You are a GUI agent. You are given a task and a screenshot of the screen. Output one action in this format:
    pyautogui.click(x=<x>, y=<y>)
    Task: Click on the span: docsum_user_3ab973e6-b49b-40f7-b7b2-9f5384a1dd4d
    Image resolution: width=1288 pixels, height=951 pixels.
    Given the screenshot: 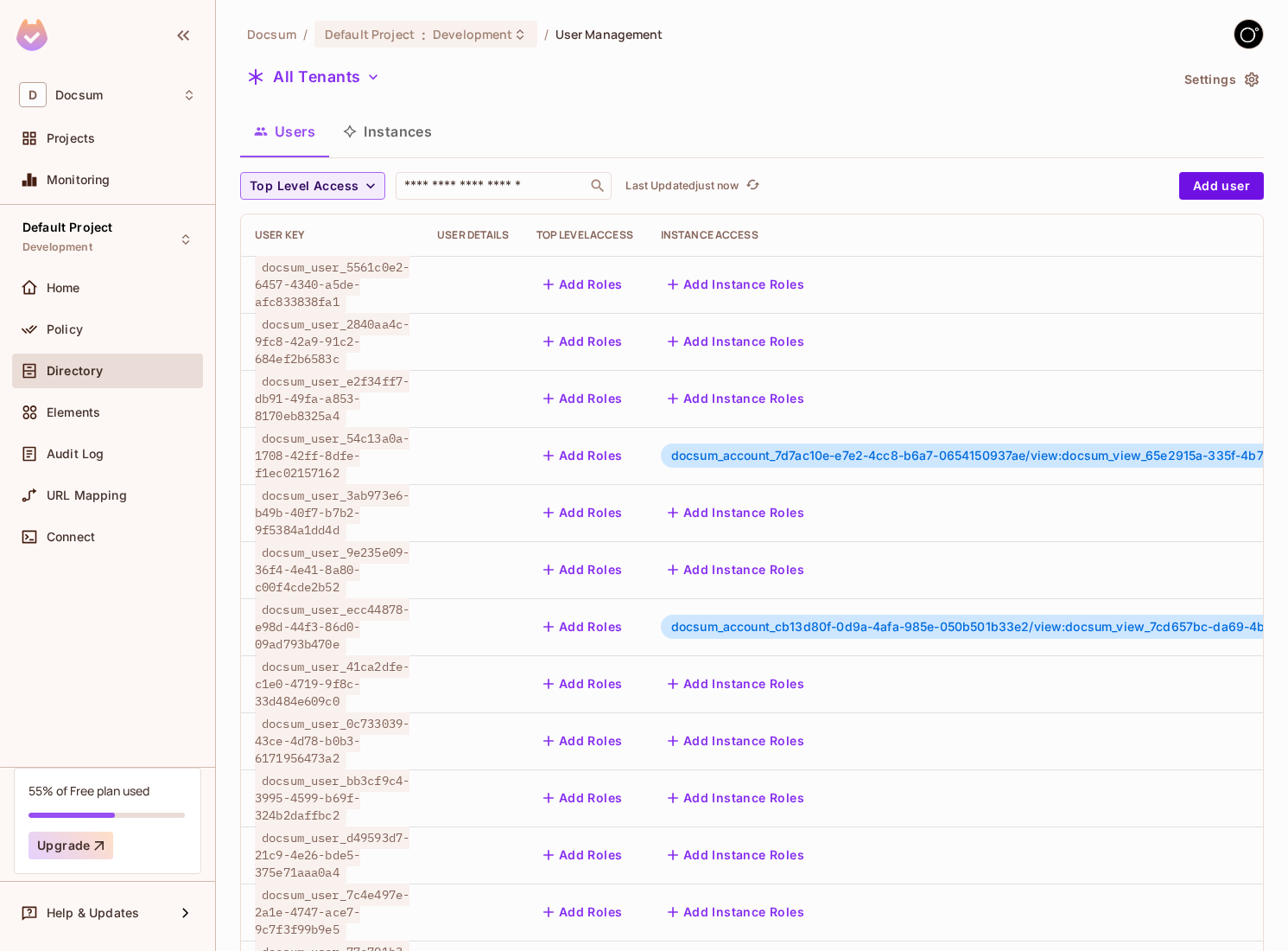 What is the action you would take?
    pyautogui.click(x=332, y=513)
    